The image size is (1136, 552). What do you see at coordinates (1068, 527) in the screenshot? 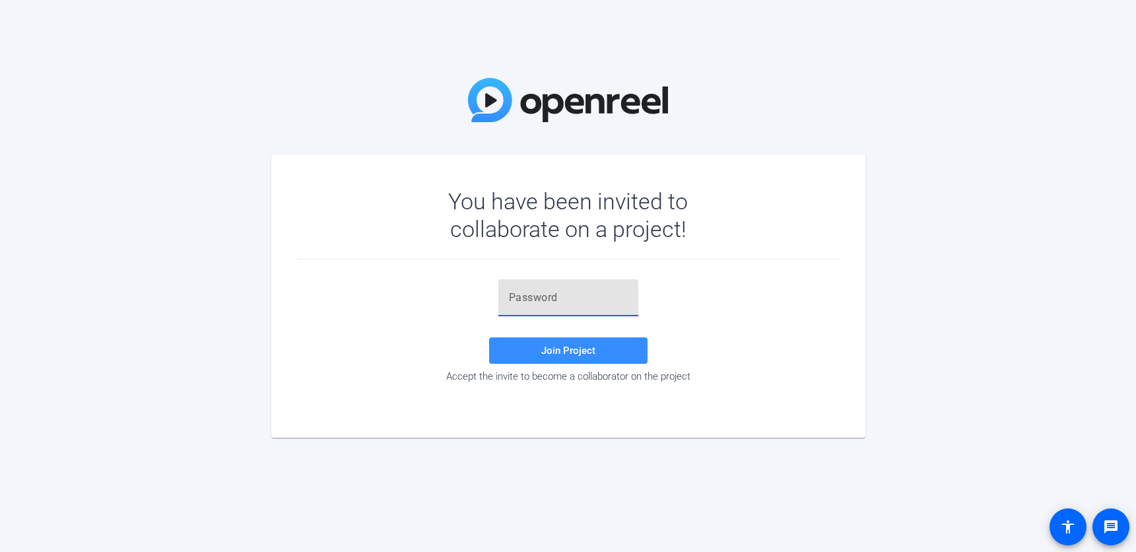
I see `mat-icon: accessibility` at bounding box center [1068, 527].